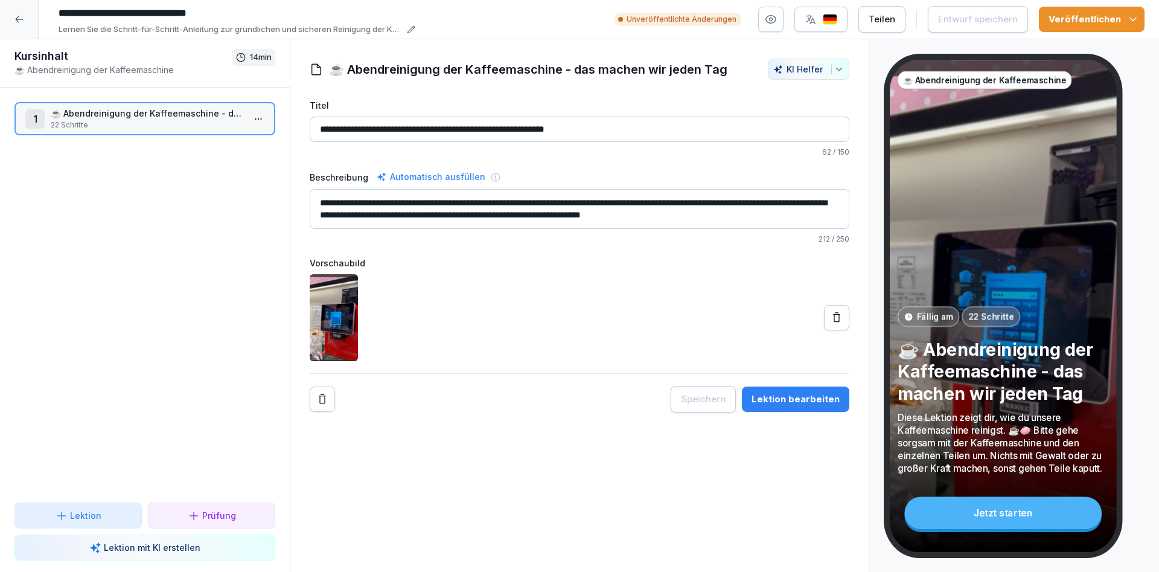 This screenshot has width=1159, height=572. I want to click on div: Teilen, so click(882, 19).